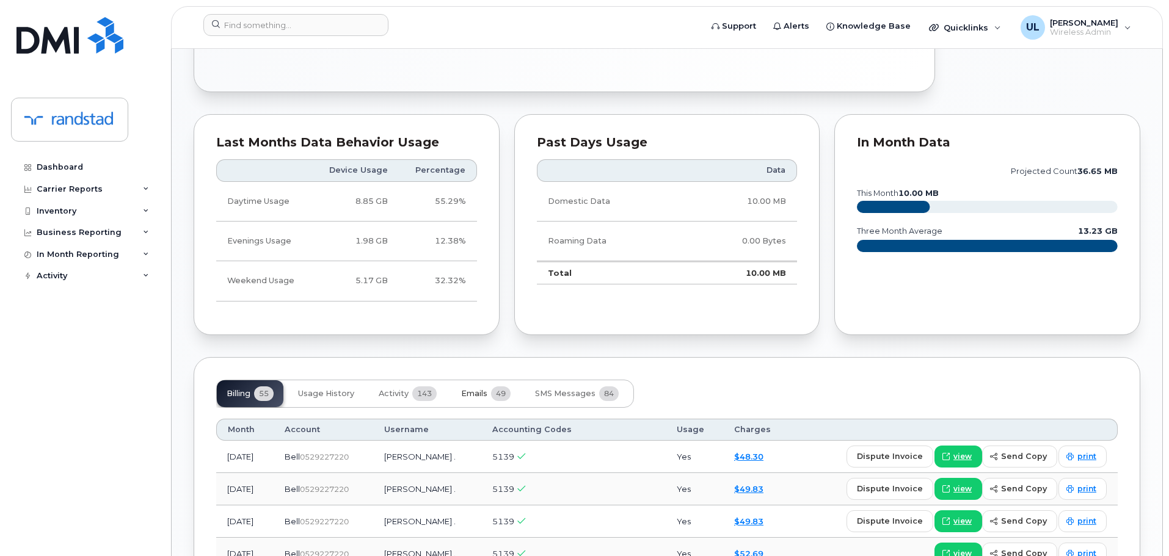 The height and width of the screenshot is (556, 1169). I want to click on span: 49, so click(501, 394).